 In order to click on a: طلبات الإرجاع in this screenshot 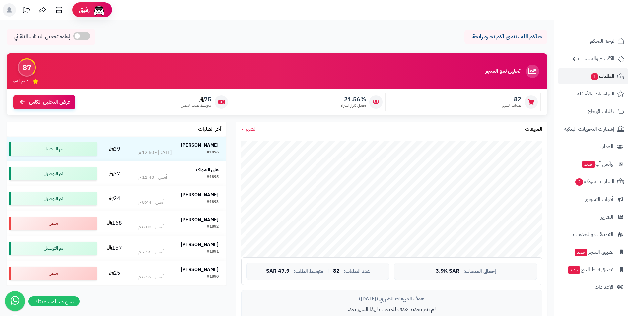, I will do `click(593, 111)`.